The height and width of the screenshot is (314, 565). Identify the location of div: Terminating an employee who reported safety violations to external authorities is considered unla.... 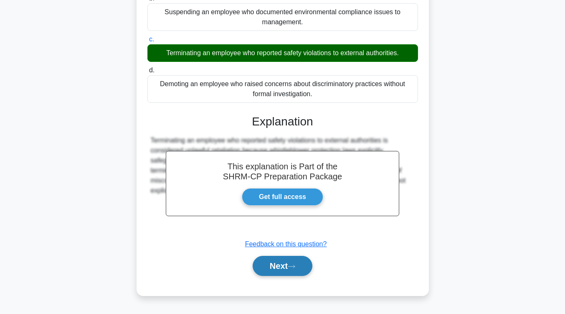
(283, 165).